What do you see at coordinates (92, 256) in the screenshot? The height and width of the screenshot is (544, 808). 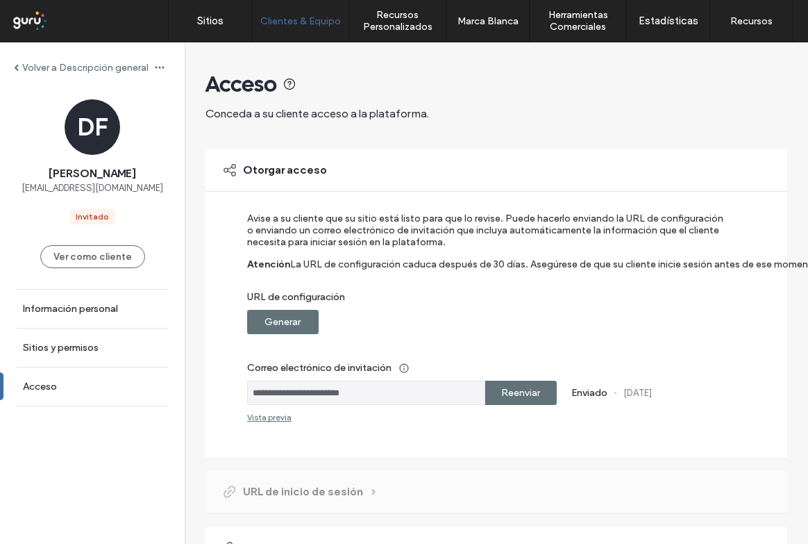 I see `button: Ver como cliente` at bounding box center [92, 256].